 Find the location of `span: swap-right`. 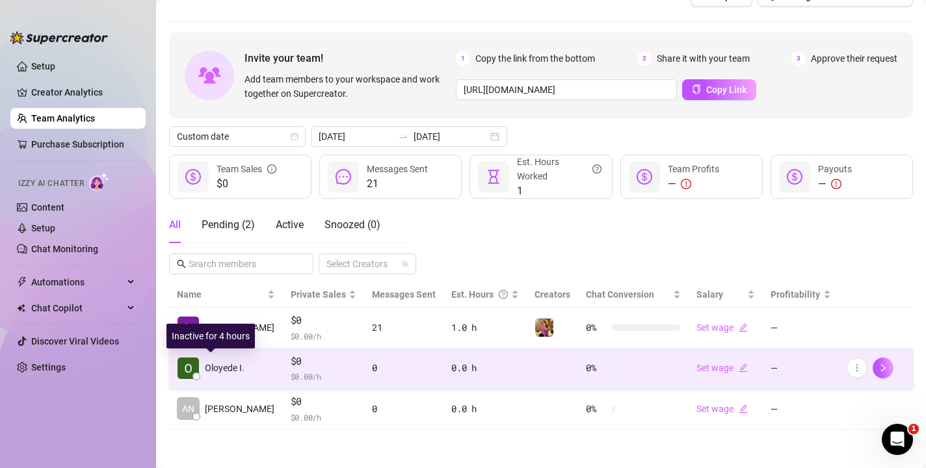

span: swap-right is located at coordinates (403, 137).